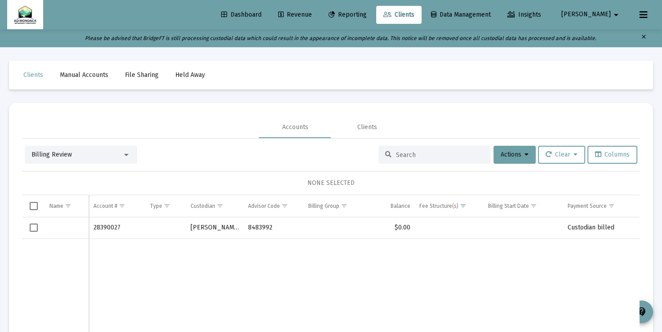 The image size is (662, 332). What do you see at coordinates (461, 15) in the screenshot?
I see `a: Data Management` at bounding box center [461, 15].